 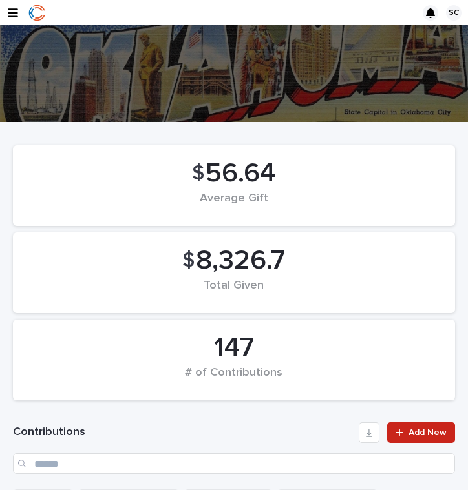 What do you see at coordinates (183, 433) in the screenshot?
I see `h1: Contributions` at bounding box center [183, 433].